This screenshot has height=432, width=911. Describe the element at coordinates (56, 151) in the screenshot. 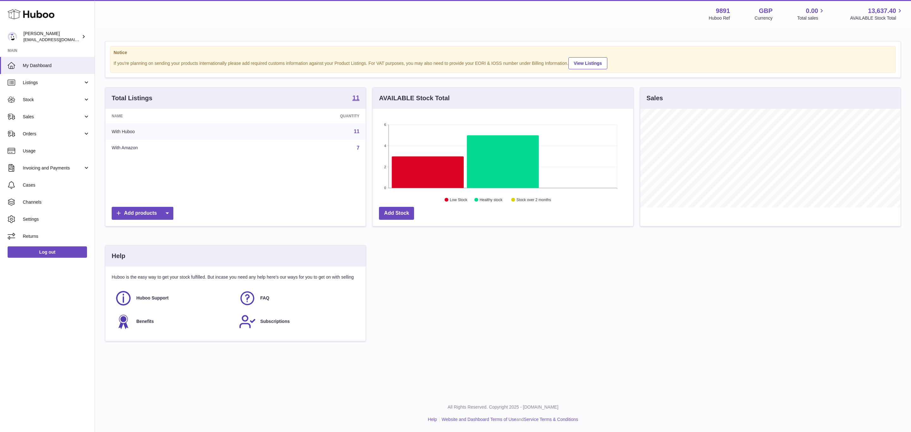

I see `span: Usage` at that location.